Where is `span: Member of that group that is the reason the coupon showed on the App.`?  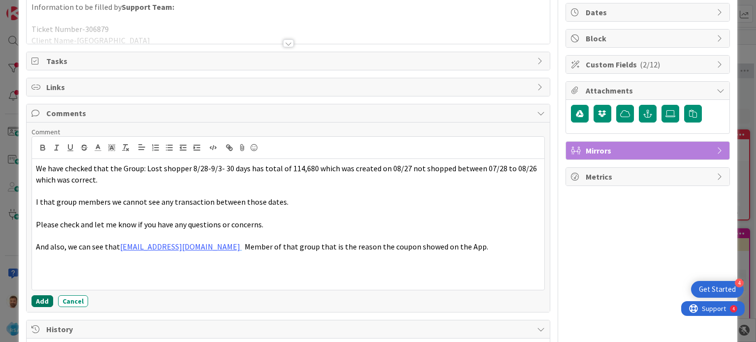 span: Member of that group that is the reason the coupon showed on the App. is located at coordinates (366, 246).